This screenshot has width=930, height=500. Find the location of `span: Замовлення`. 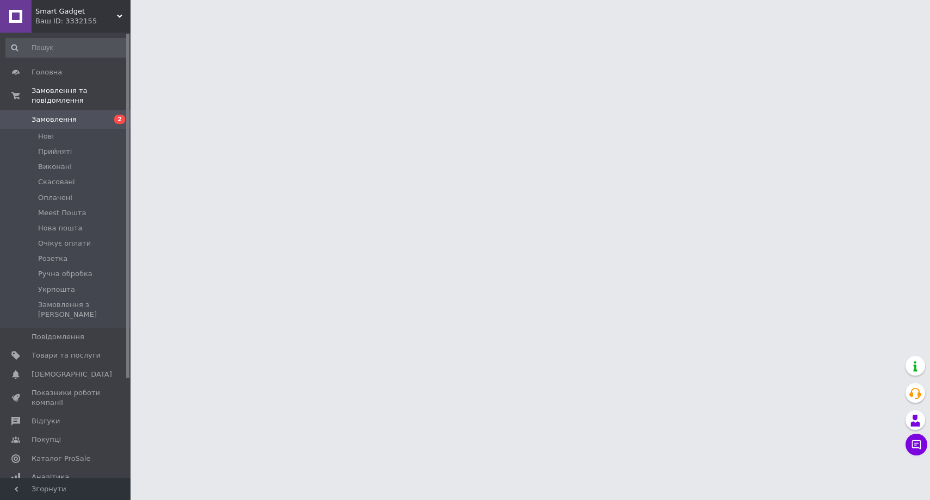

span: Замовлення is located at coordinates (54, 120).